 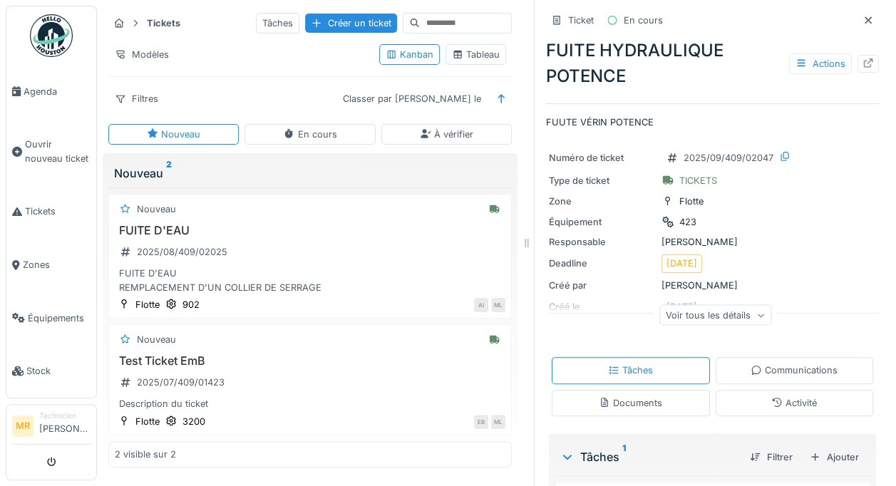 What do you see at coordinates (834, 457) in the screenshot?
I see `div: Ajouter` at bounding box center [834, 457].